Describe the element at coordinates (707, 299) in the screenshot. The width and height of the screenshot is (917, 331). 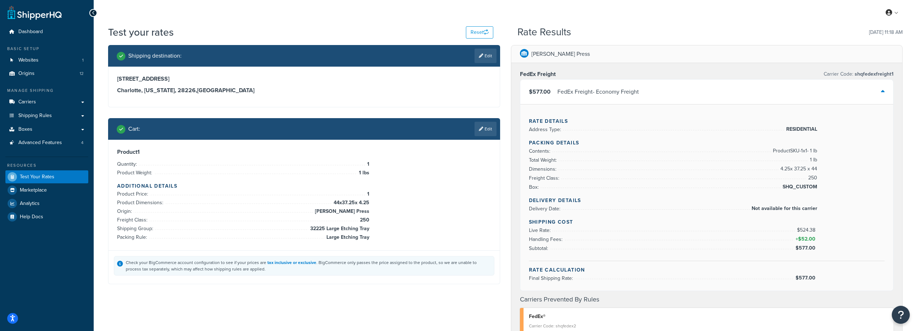
I see `h4: Carriers Prevented By Rules` at that location.